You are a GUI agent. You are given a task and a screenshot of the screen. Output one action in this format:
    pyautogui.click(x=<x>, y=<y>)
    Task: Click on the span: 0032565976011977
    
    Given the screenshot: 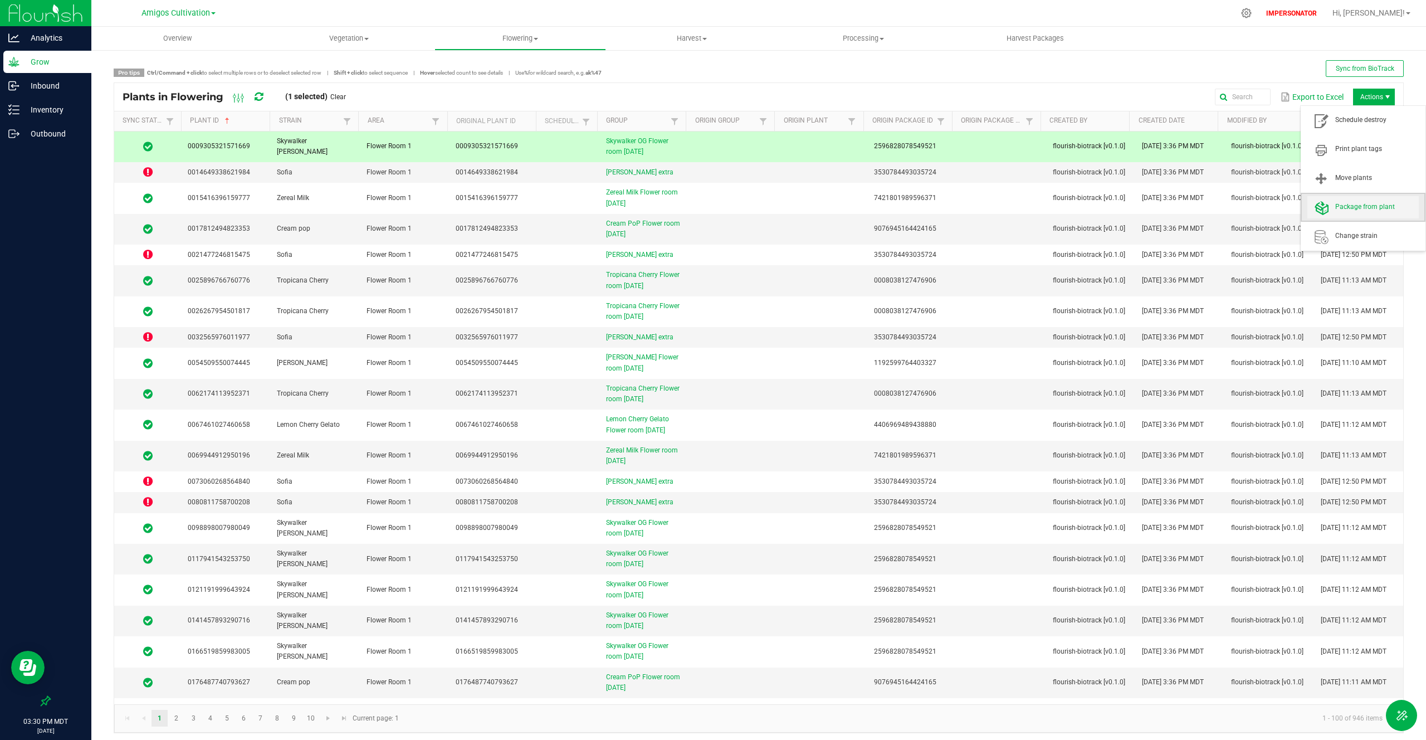 What is the action you would take?
    pyautogui.click(x=219, y=337)
    